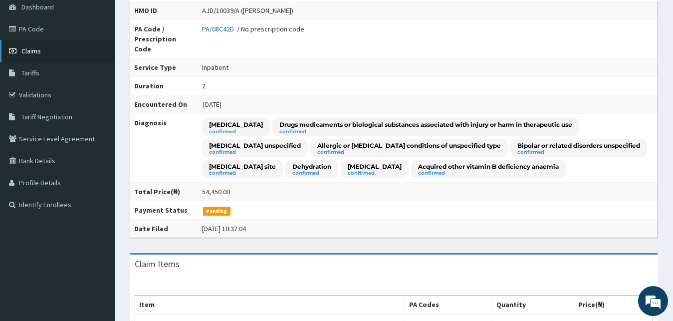  Describe the element at coordinates (164, 67) in the screenshot. I see `th: Service Type` at that location.